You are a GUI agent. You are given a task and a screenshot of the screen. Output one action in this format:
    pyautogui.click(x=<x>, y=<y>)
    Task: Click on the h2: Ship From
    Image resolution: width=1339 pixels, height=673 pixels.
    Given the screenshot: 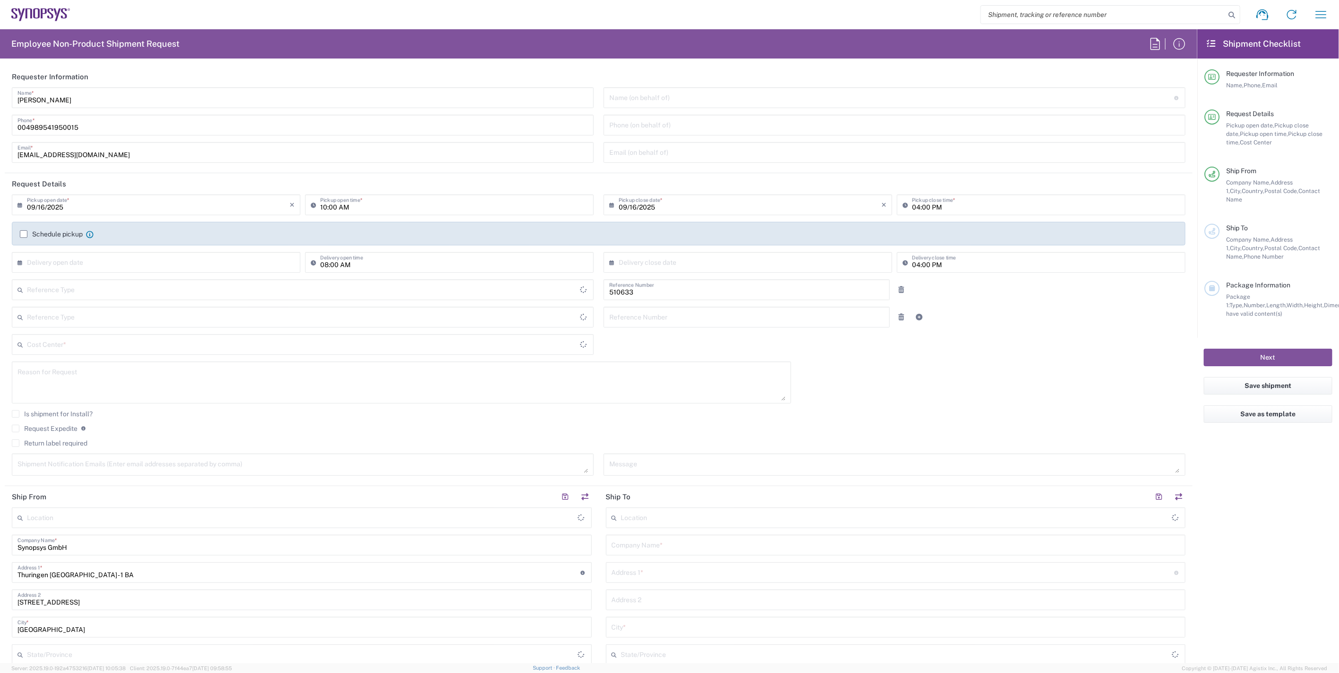 What is the action you would take?
    pyautogui.click(x=29, y=497)
    